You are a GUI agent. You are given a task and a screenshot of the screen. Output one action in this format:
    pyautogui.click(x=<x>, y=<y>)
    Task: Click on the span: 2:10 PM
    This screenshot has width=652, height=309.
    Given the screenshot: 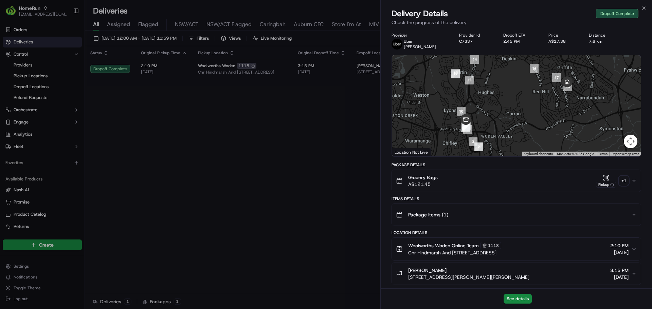 What is the action you would take?
    pyautogui.click(x=620, y=246)
    